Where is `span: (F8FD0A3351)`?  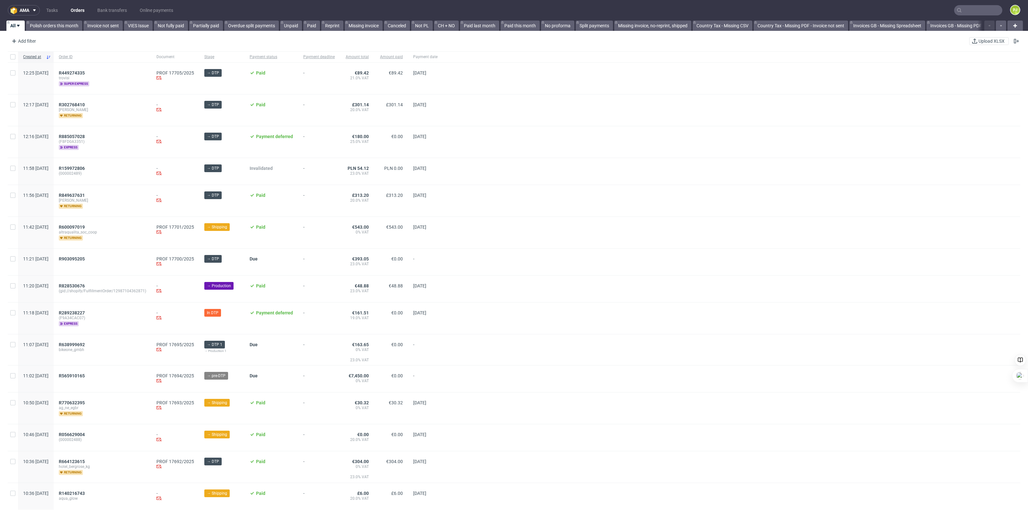 span: (F8FD0A3351) is located at coordinates (102, 142).